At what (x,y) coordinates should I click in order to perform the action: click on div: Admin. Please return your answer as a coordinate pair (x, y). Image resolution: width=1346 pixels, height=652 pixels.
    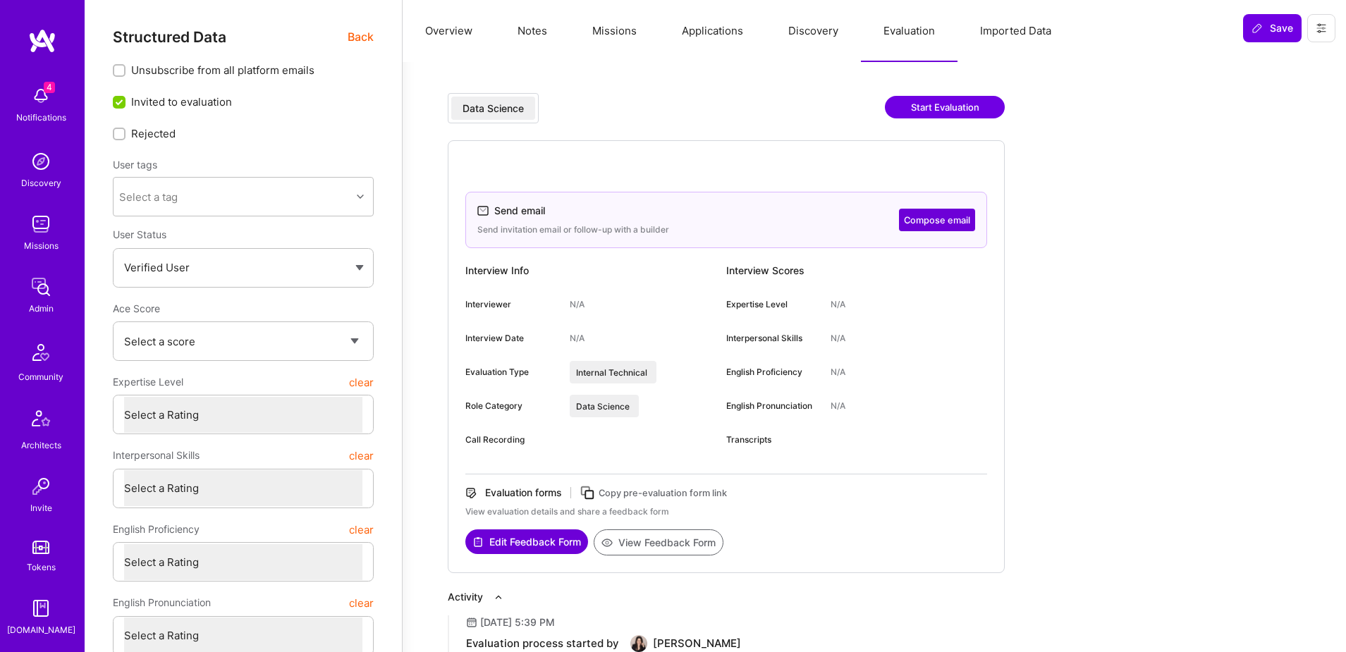
    Looking at the image, I should click on (41, 308).